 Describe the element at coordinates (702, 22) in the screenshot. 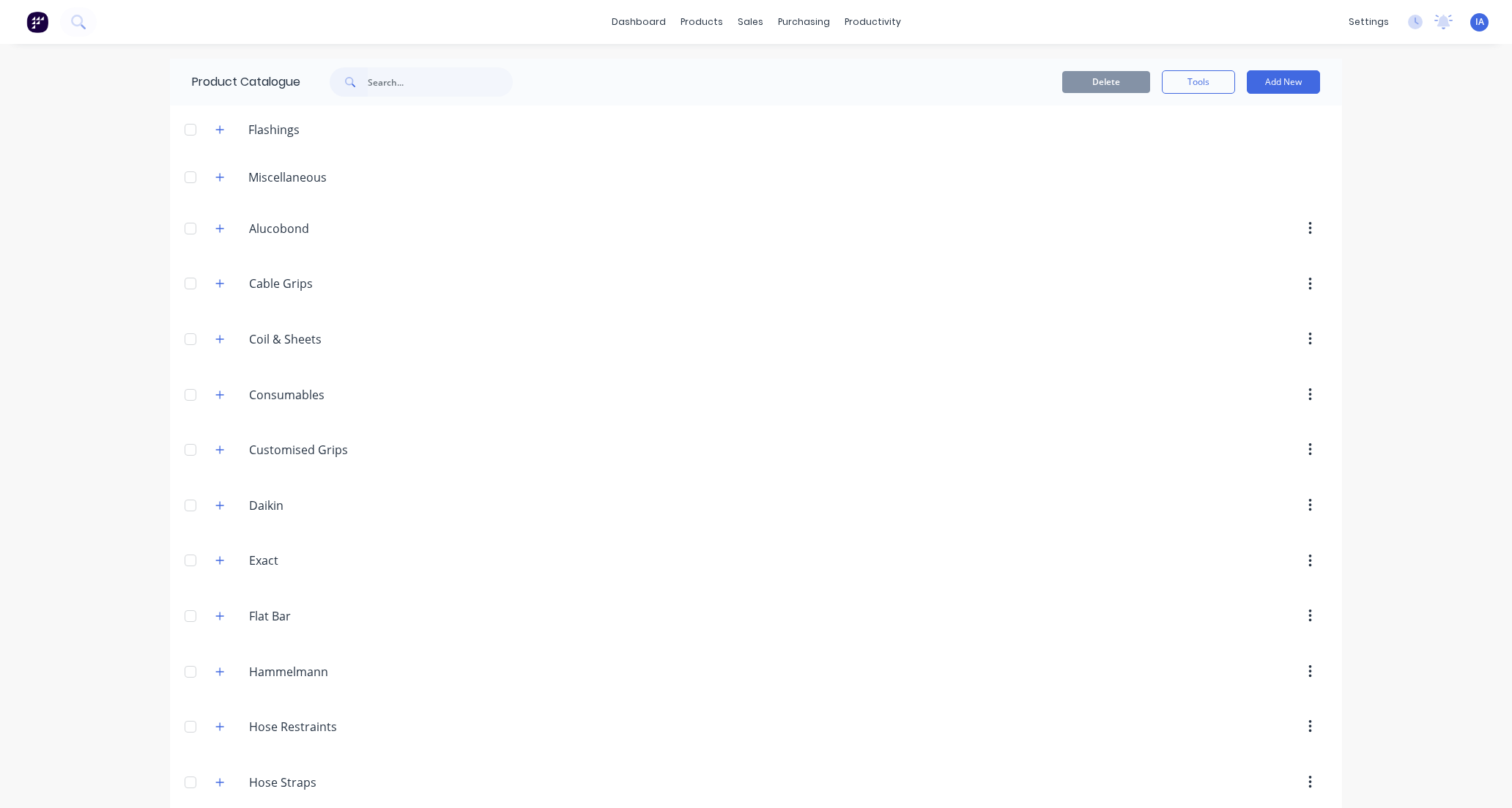

I see `div: products` at that location.